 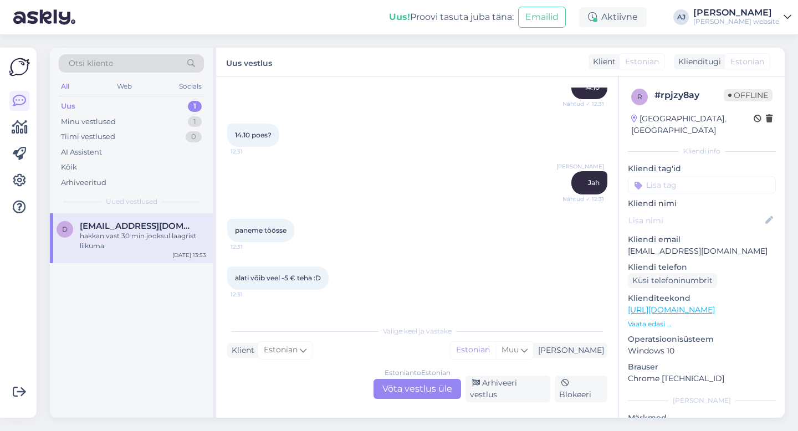 I want to click on div: Proovi tasuta juba täna:, so click(x=451, y=17).